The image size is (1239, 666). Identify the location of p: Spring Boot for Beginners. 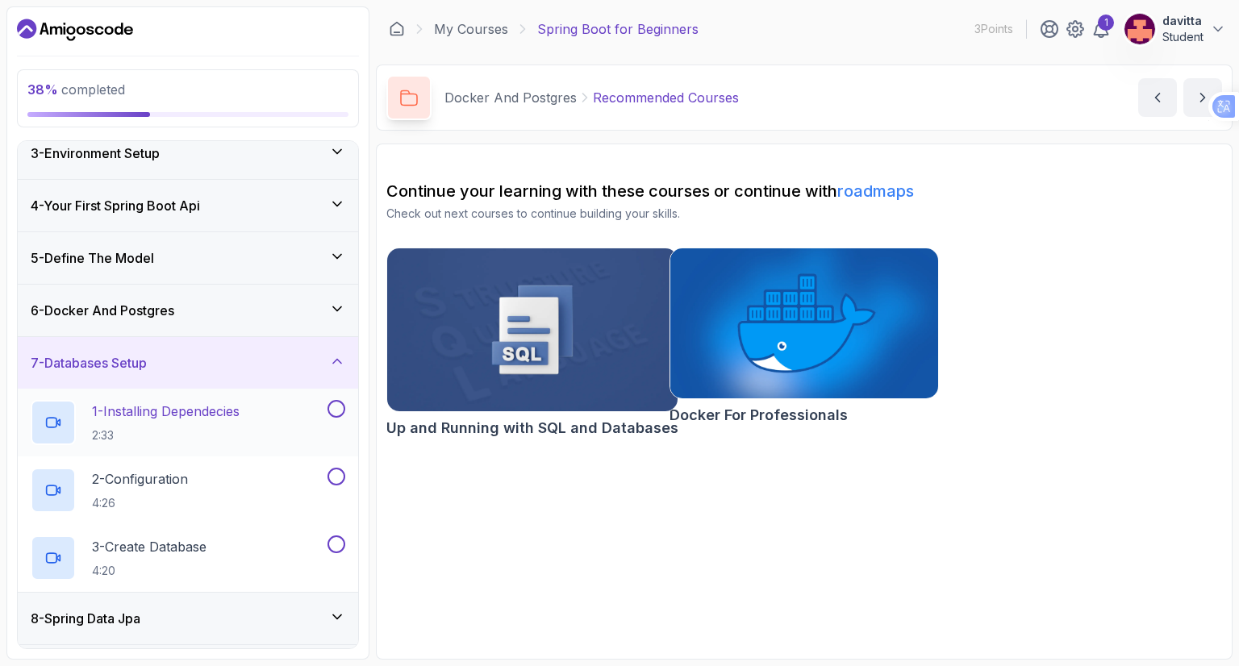
(618, 29).